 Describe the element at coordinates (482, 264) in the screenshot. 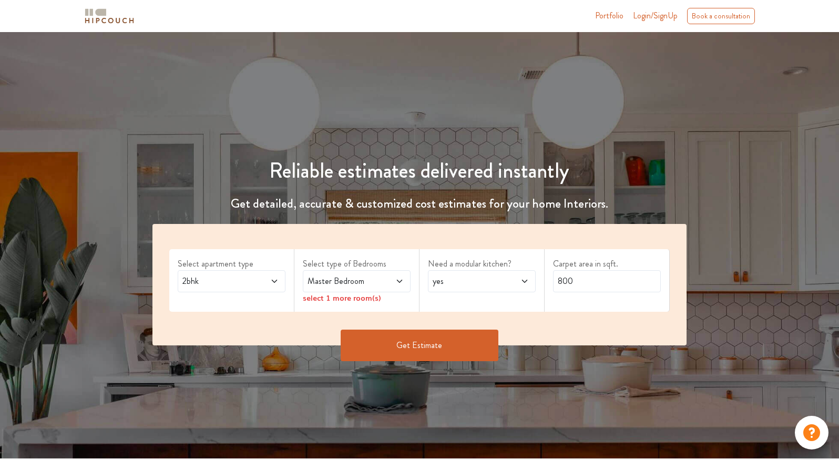

I see `label: Need a modular kitchen?` at that location.